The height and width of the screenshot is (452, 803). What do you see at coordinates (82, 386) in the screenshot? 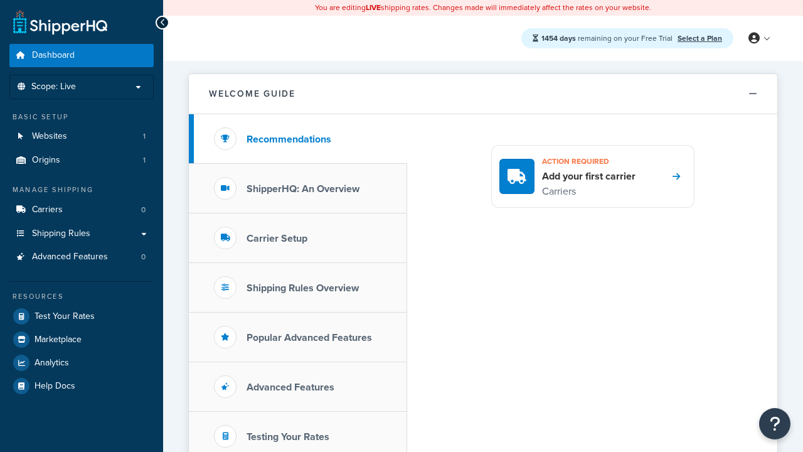
I see `a: Help Docs` at bounding box center [82, 386].